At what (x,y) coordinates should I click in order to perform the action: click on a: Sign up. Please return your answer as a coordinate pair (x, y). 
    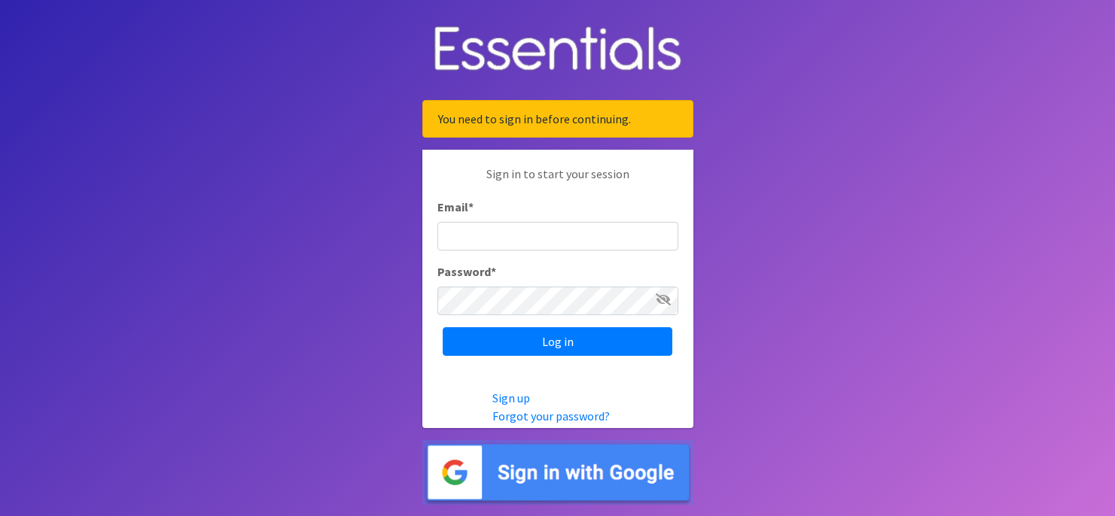
    Looking at the image, I should click on (511, 398).